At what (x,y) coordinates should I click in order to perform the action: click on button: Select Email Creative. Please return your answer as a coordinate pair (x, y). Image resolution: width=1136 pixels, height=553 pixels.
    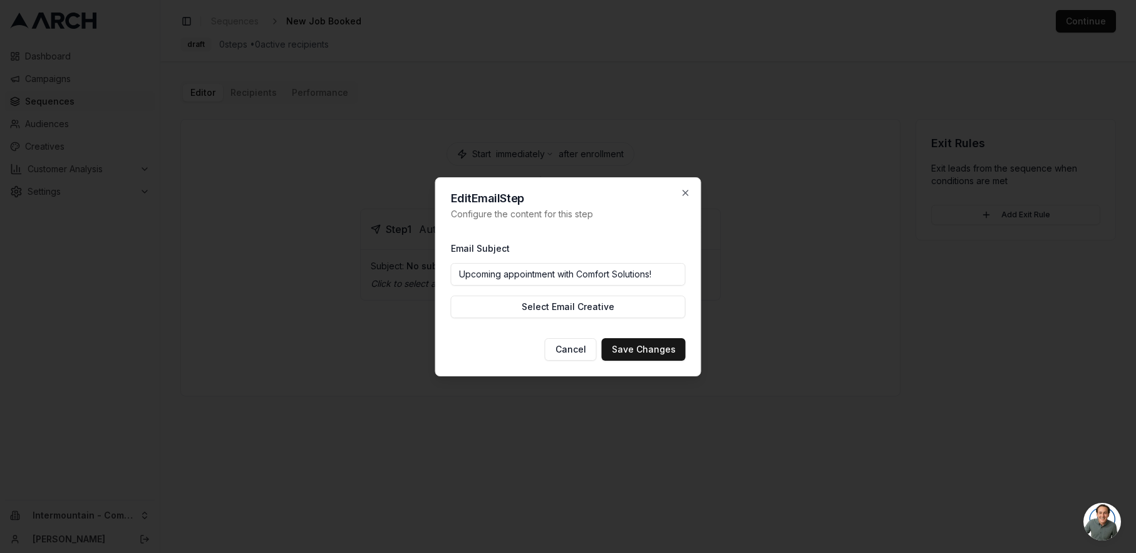
    Looking at the image, I should click on (568, 307).